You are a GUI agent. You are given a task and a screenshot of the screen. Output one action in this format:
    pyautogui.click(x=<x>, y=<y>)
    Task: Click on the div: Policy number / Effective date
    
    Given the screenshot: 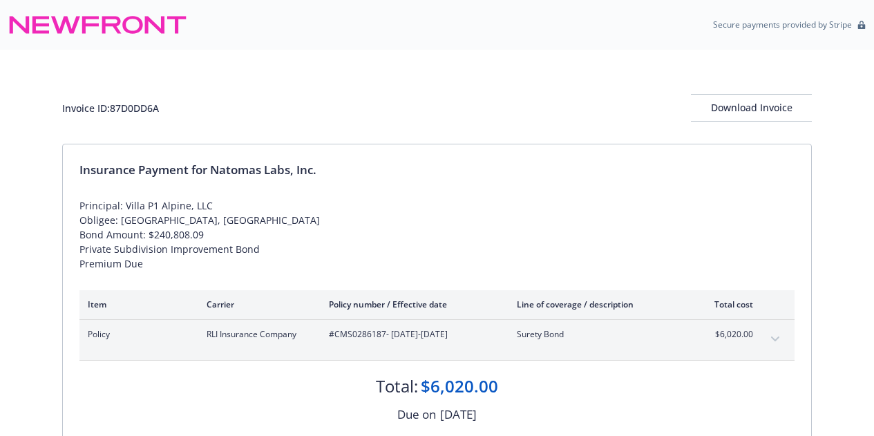 What is the action you would take?
    pyautogui.click(x=412, y=304)
    